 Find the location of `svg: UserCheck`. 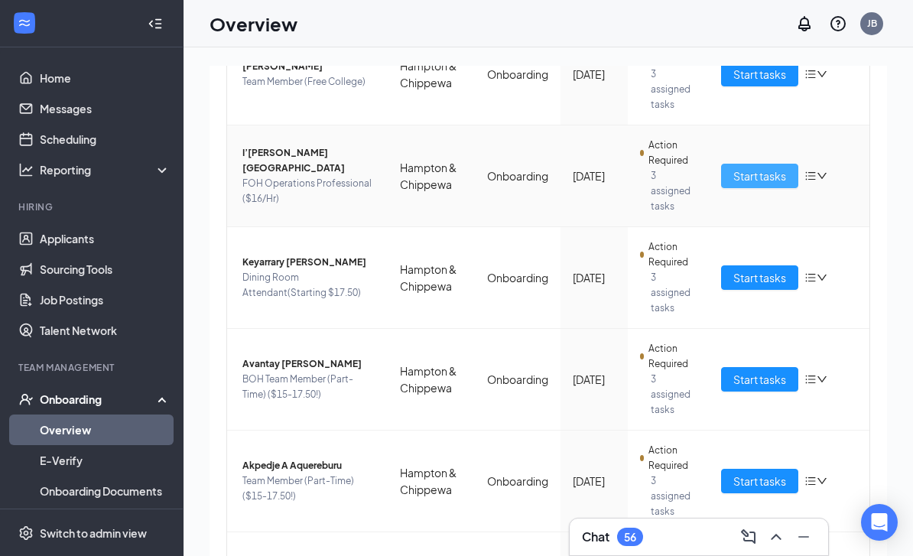

svg: UserCheck is located at coordinates (26, 399).